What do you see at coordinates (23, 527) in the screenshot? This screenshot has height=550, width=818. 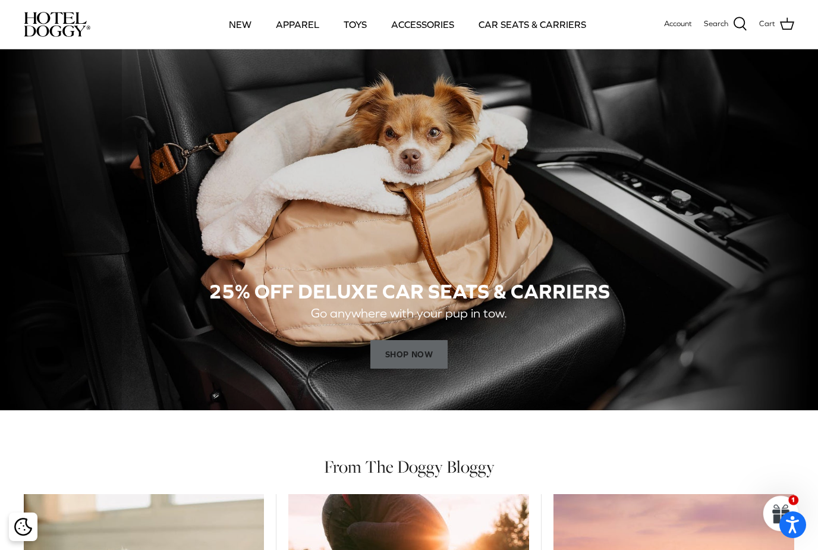 I see `img: Cookie policy` at bounding box center [23, 527].